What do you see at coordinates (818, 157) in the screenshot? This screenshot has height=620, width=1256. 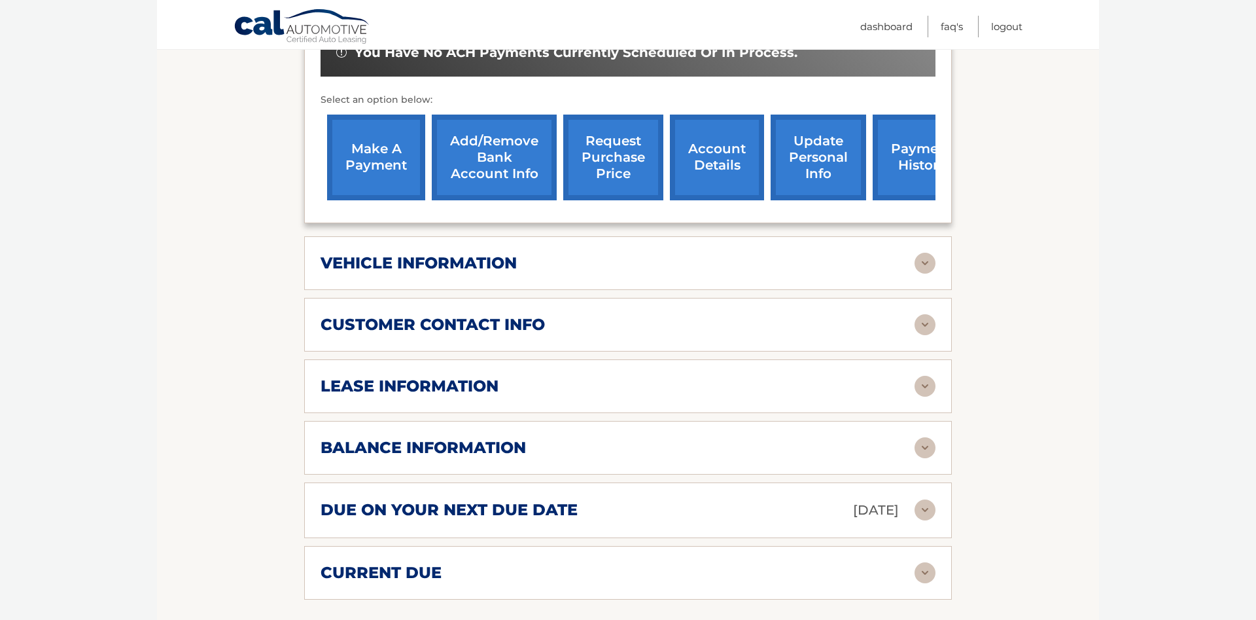 I see `a: update personal info` at bounding box center [818, 157].